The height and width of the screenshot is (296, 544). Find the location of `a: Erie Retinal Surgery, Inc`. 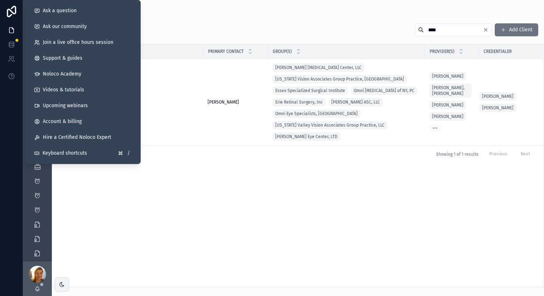

a: Erie Retinal Surgery, Inc is located at coordinates (299, 102).